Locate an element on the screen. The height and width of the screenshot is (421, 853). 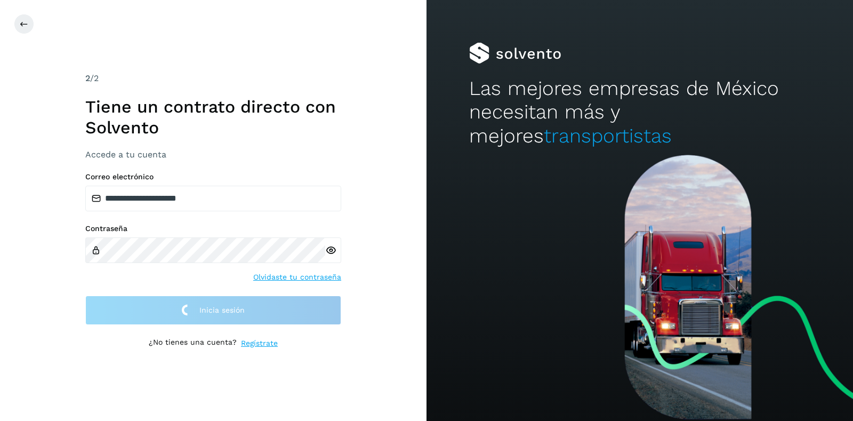
a: Olvidaste tu contraseña is located at coordinates (297, 277).